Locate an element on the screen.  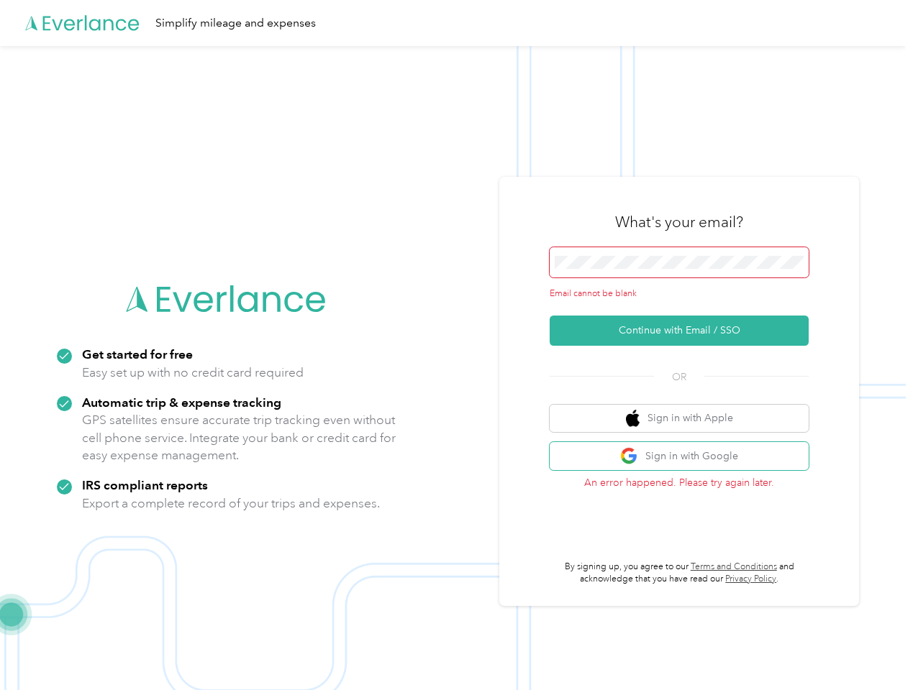
p: GPS satellites ensure accurate trip tracking even without cell phone service. Integrate your bank... is located at coordinates (239, 438).